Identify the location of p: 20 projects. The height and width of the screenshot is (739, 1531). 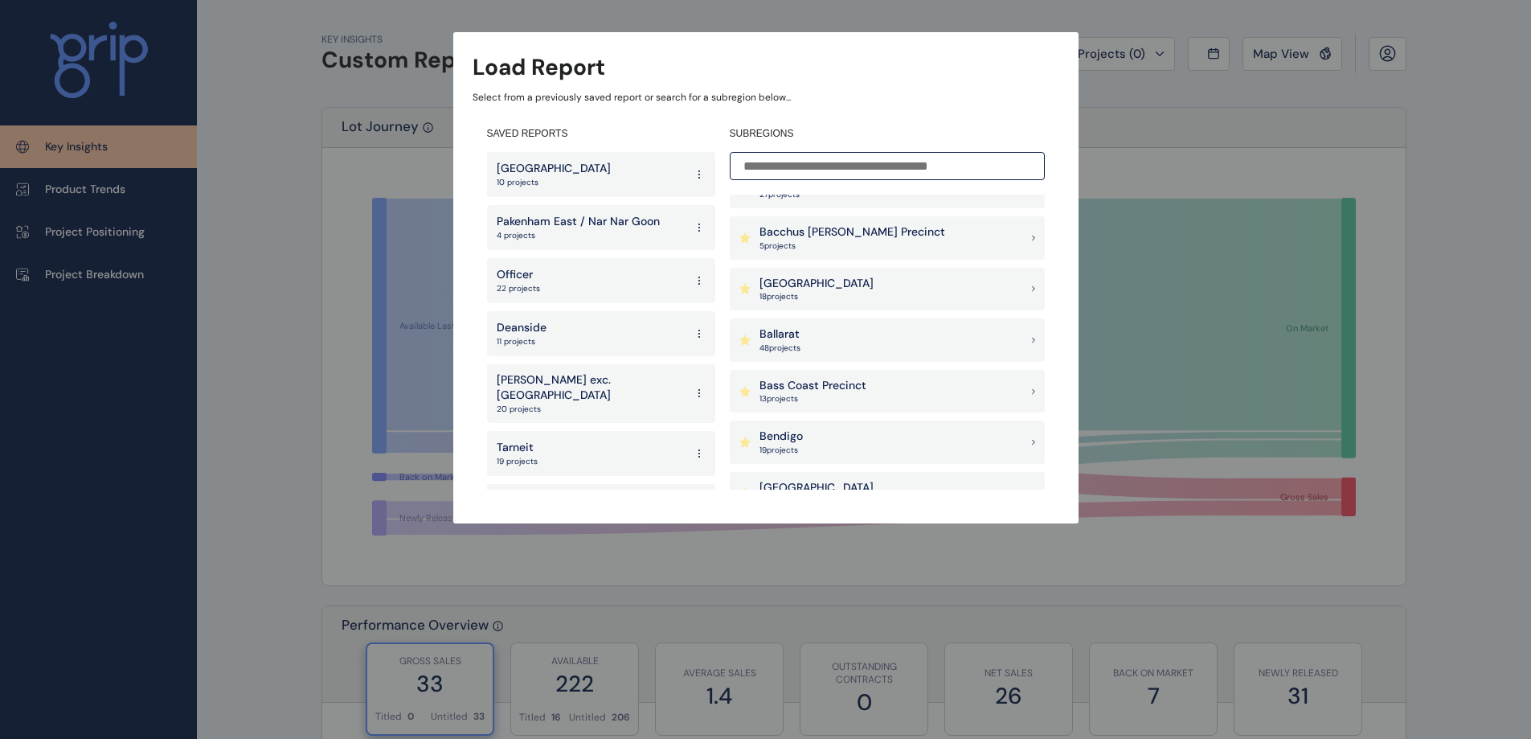
(591, 409).